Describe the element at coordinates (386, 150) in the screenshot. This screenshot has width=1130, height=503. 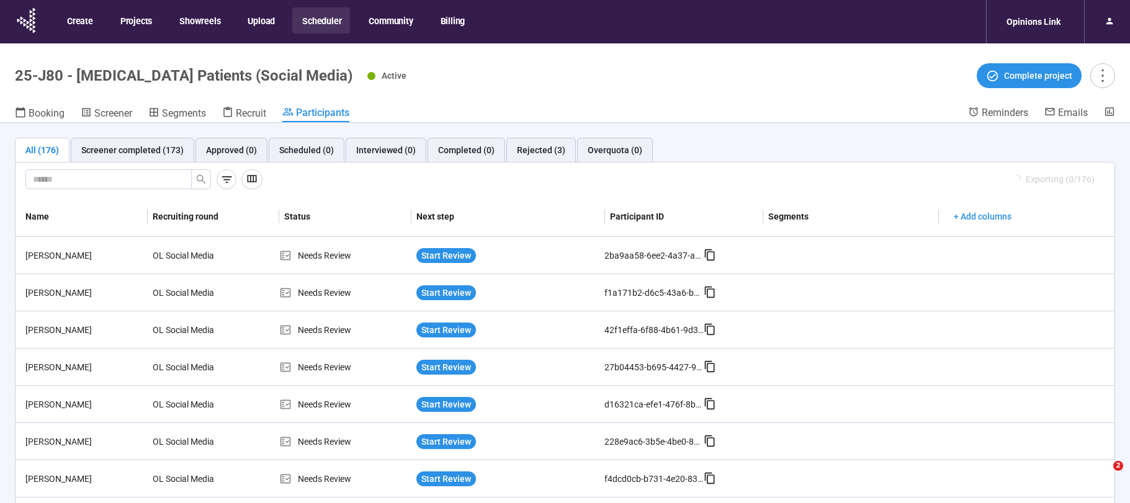
I see `div: Interviewed (0)` at that location.